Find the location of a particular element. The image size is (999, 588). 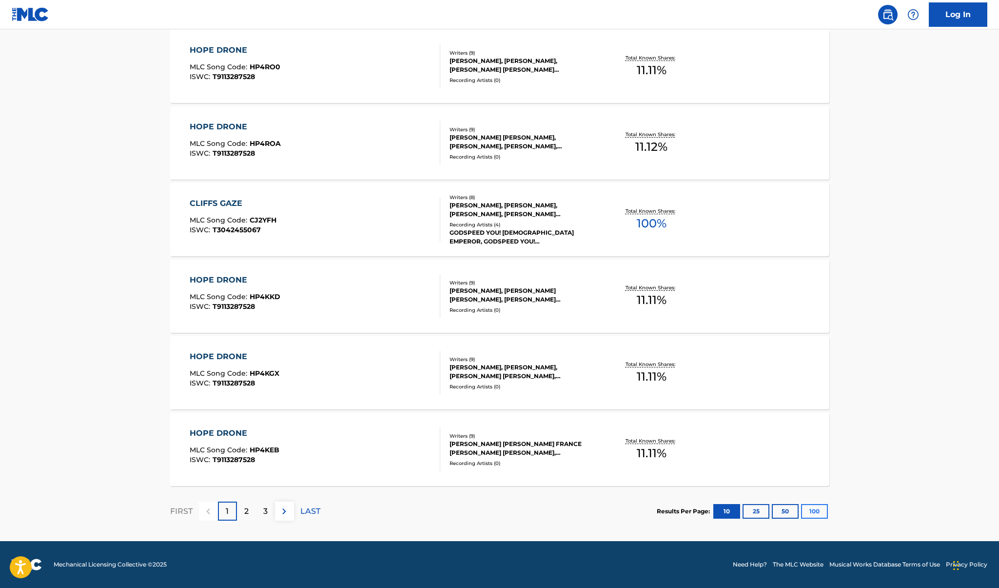

div: Chat Widget is located at coordinates (975, 564).